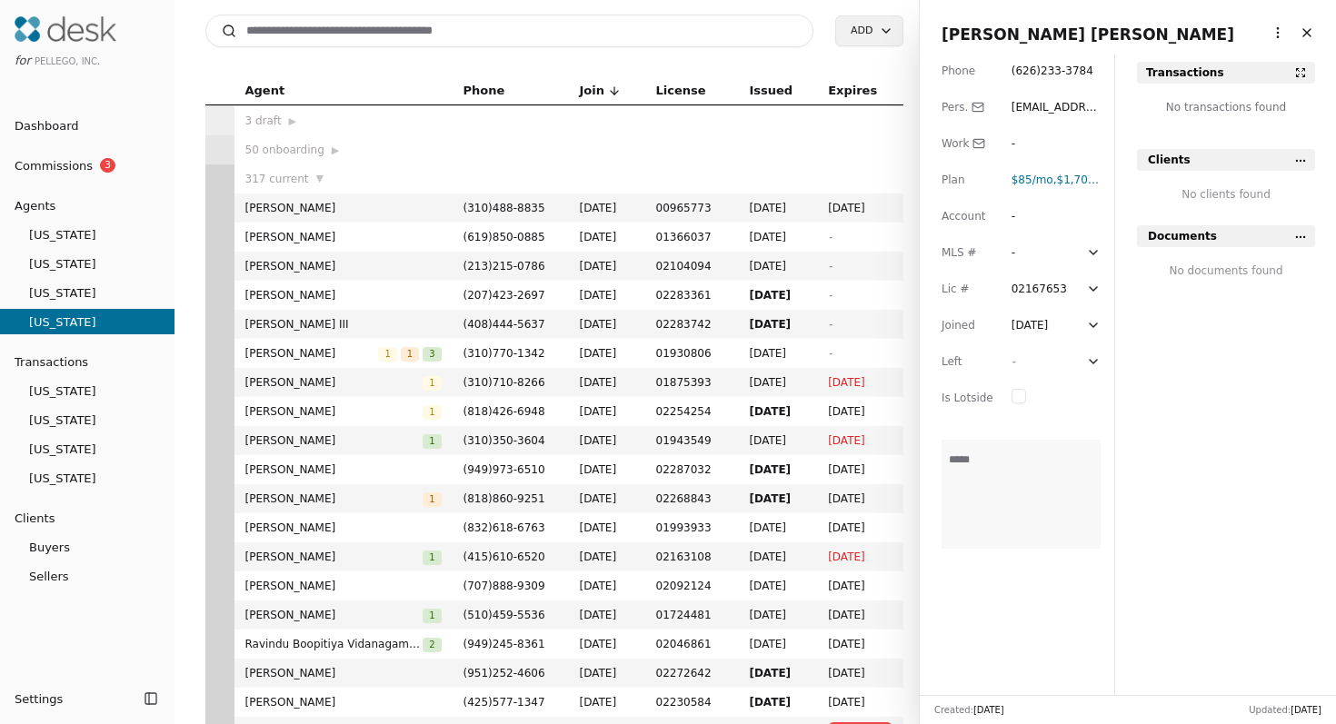  What do you see at coordinates (692, 470) in the screenshot?
I see `span: 02287032` at bounding box center [692, 470].